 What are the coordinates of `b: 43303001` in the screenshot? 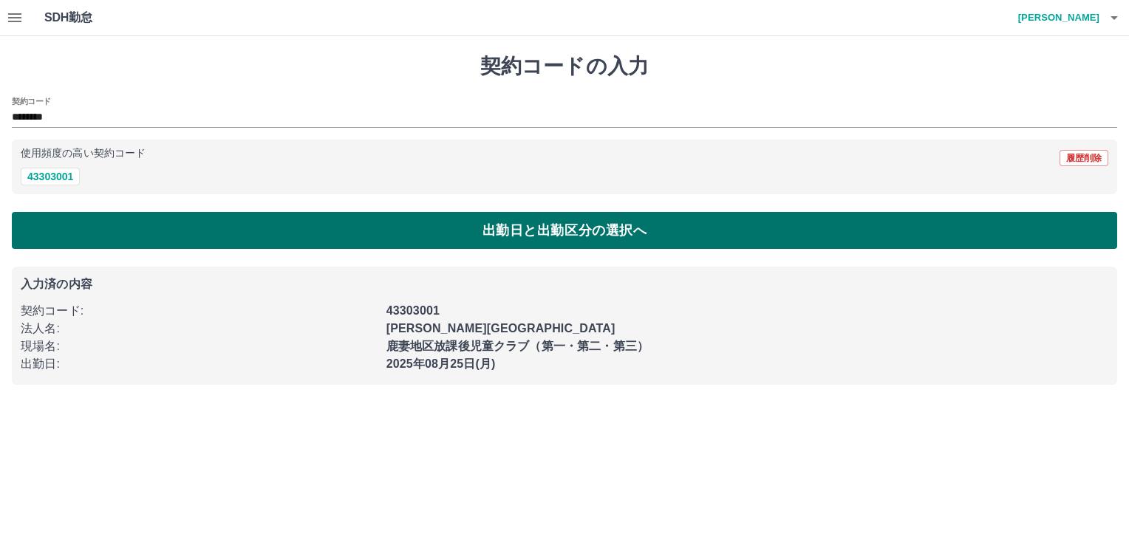 It's located at (413, 310).